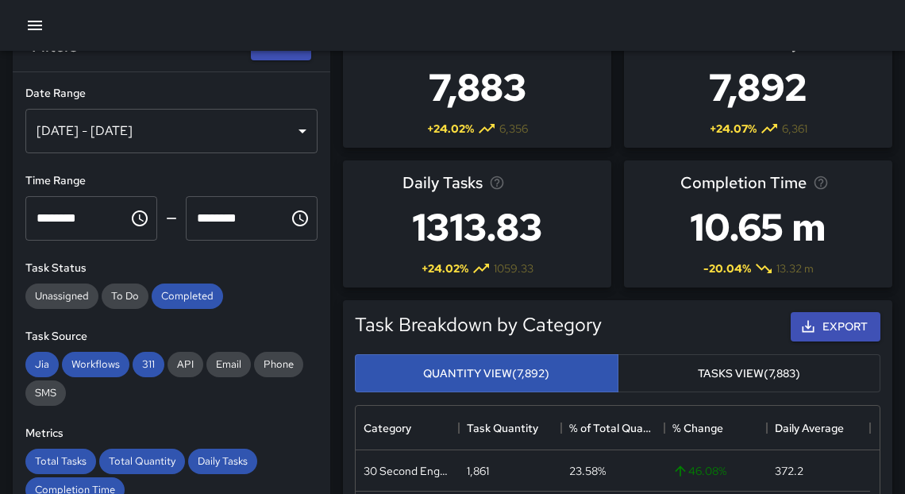 This screenshot has width=905, height=494. I want to click on div: Daily Tasks, so click(222, 461).